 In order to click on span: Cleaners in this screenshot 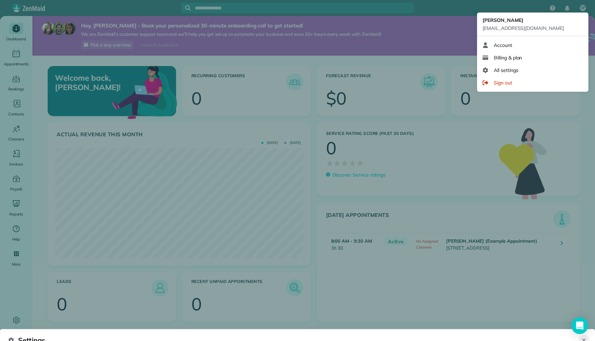, I will do `click(16, 139)`.